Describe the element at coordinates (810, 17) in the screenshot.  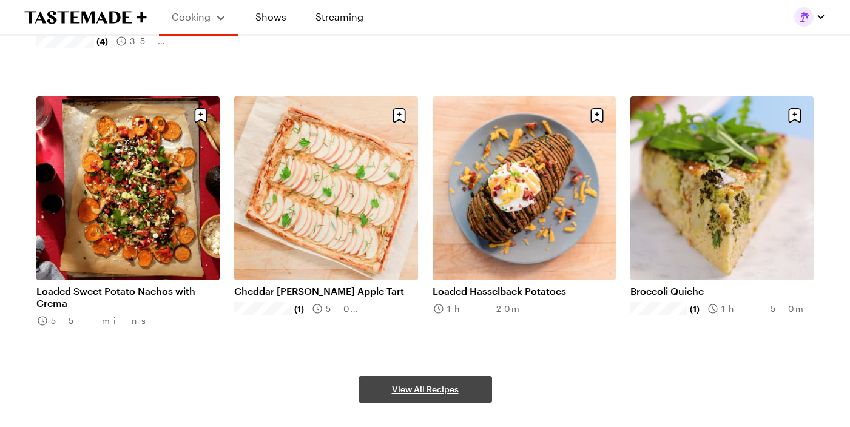
I see `button: Profile picture` at that location.